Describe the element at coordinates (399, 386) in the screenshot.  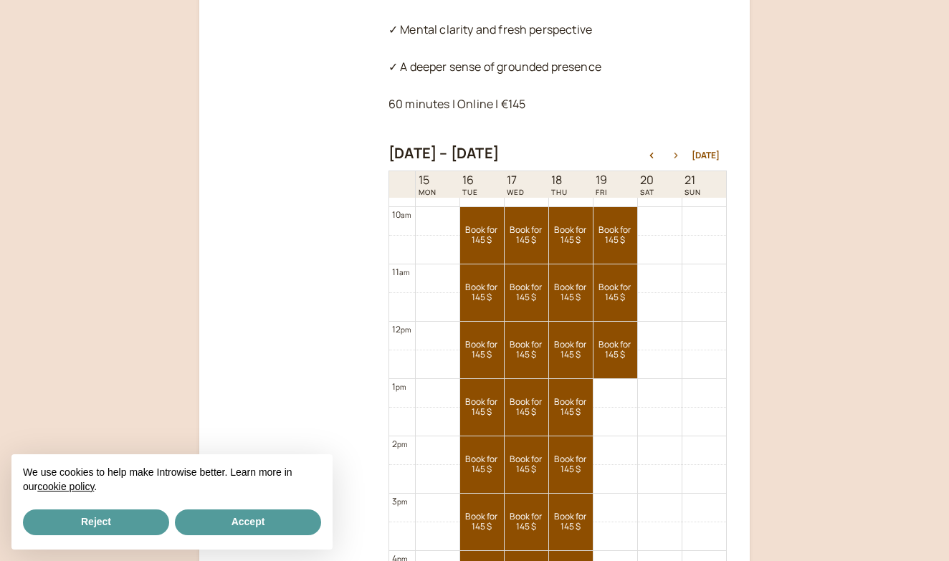
I see `div: 1` at that location.